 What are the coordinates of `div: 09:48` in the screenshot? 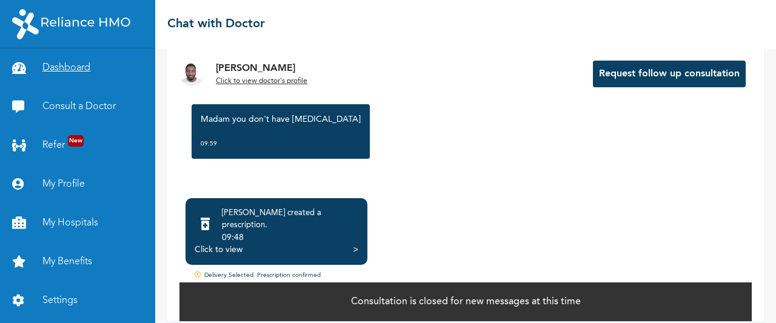 It's located at (290, 238).